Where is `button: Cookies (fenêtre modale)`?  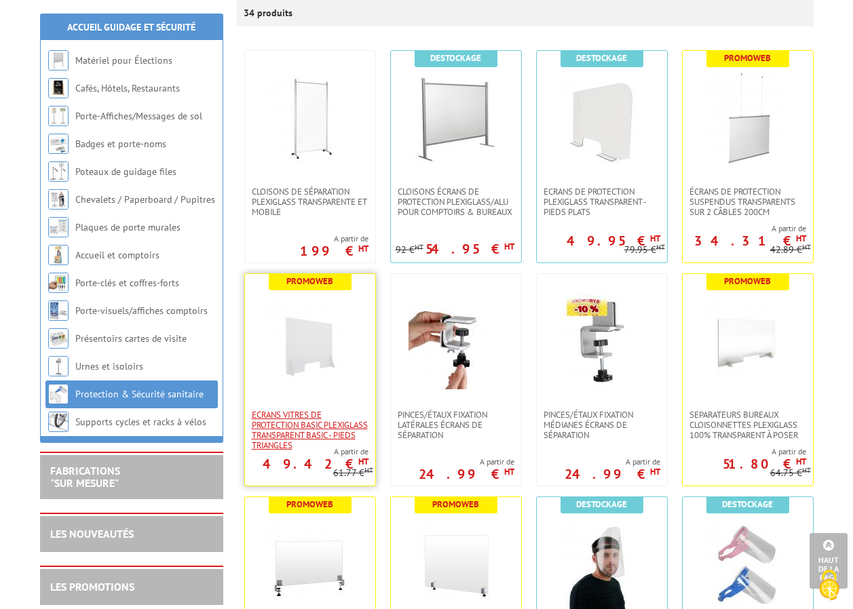
button: Cookies (fenêtre modale) is located at coordinates (829, 586).